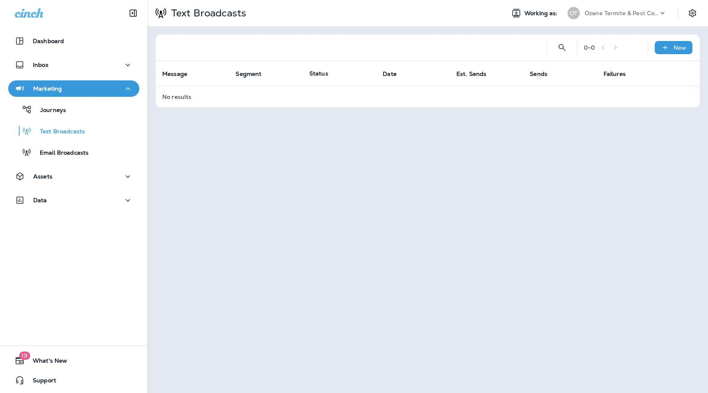 The height and width of the screenshot is (393, 708). What do you see at coordinates (60, 153) in the screenshot?
I see `p: Email Broadcasts` at bounding box center [60, 153].